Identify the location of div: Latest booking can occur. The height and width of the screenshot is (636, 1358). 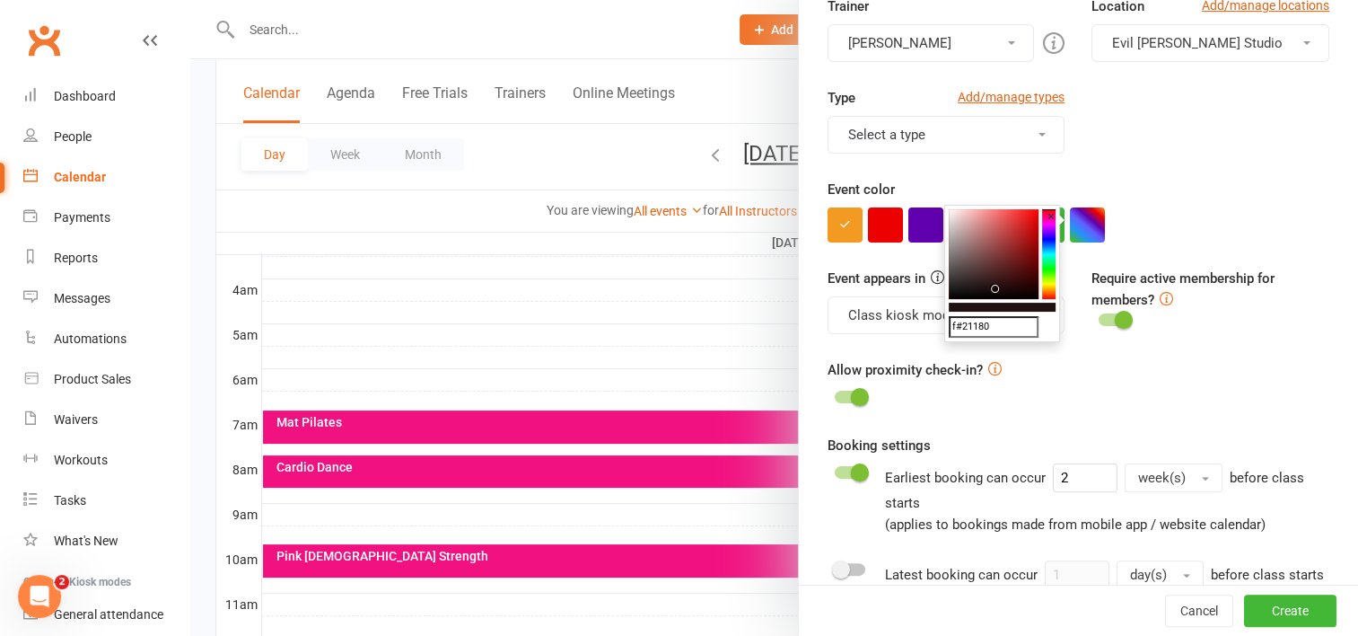
(1104, 575).